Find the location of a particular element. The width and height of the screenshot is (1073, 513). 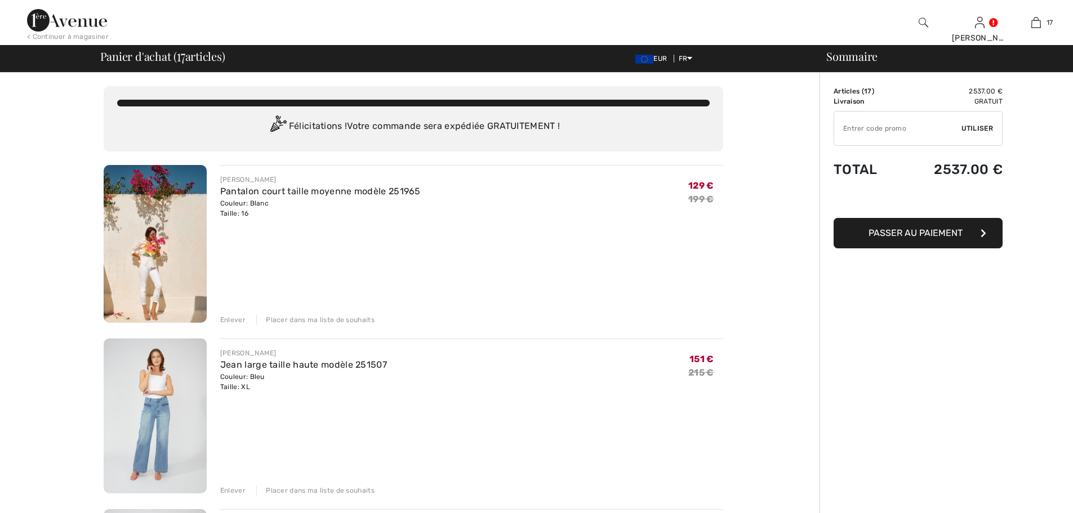

span: EUR is located at coordinates (653, 59).